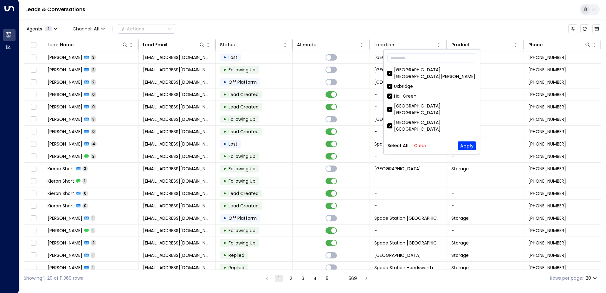  I want to click on button: Apply, so click(467, 146).